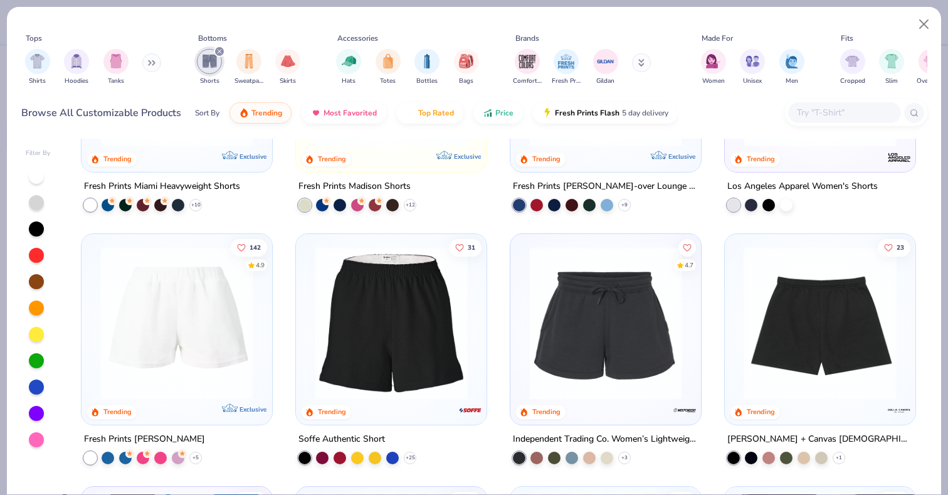 The image size is (948, 495). Describe the element at coordinates (38, 67) in the screenshot. I see `div: filter for Shirts` at that location.